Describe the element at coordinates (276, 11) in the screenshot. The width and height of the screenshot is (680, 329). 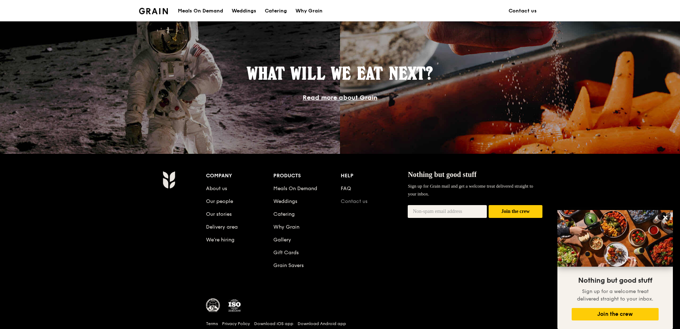
I see `div: Catering` at that location.